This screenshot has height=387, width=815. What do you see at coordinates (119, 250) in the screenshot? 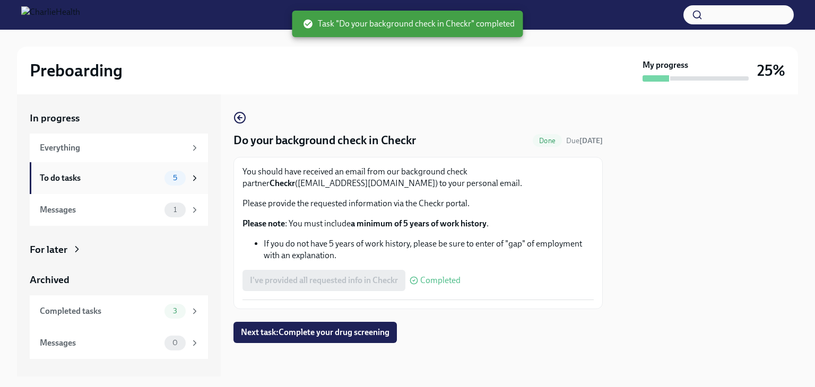
I see `a: For later` at bounding box center [119, 250].